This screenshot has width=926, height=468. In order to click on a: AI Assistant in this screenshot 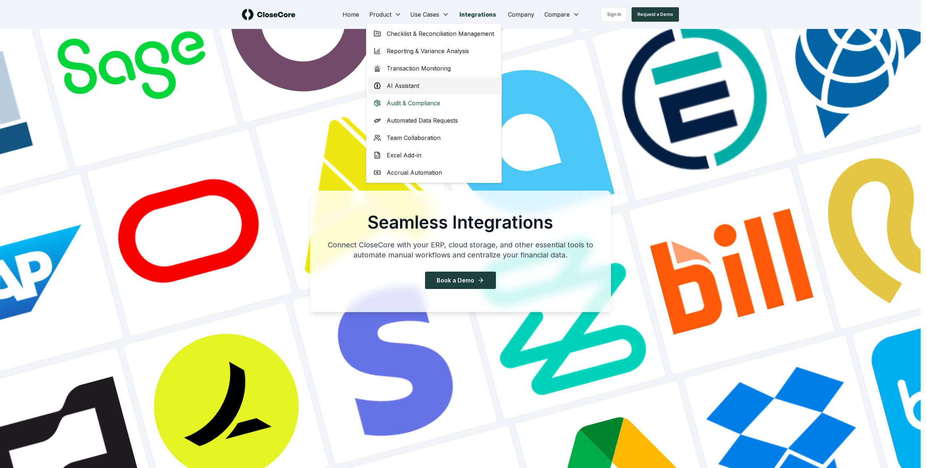, I will do `click(434, 86)`.